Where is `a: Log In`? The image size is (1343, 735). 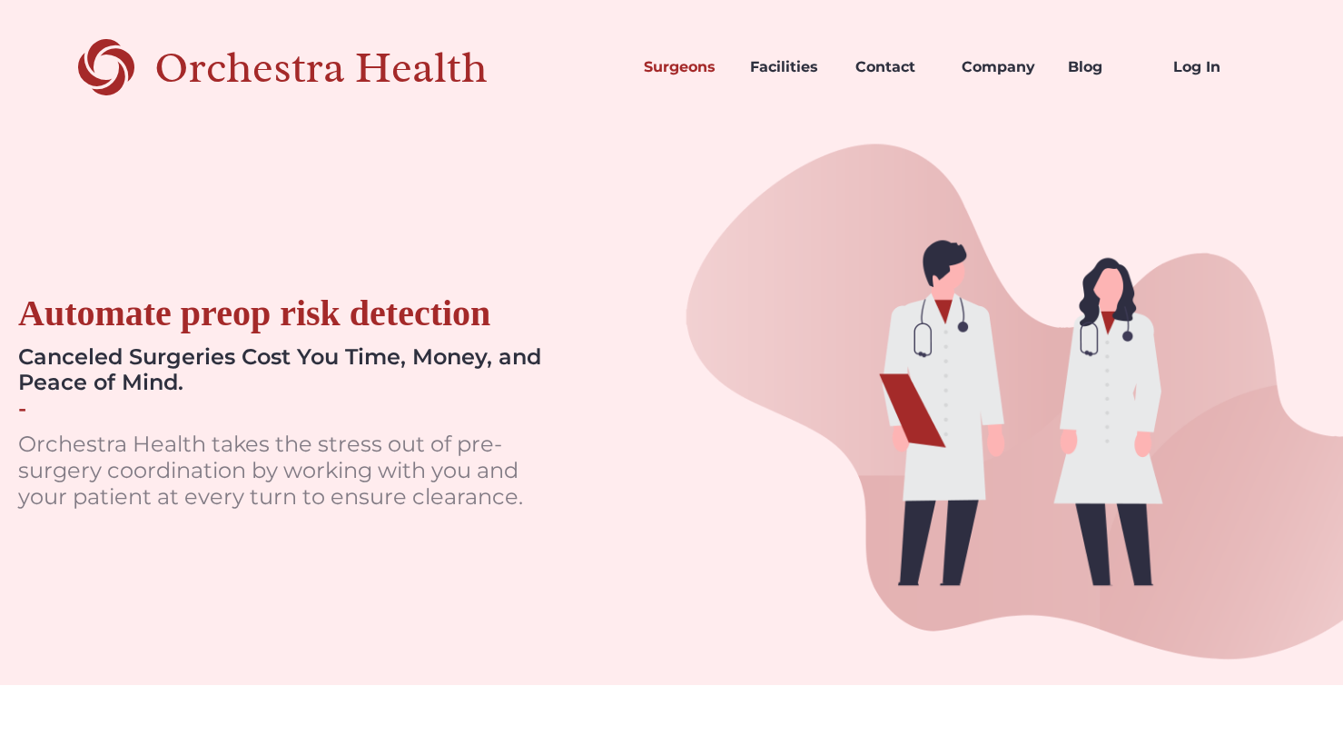
a: Log In is located at coordinates (1212, 67).